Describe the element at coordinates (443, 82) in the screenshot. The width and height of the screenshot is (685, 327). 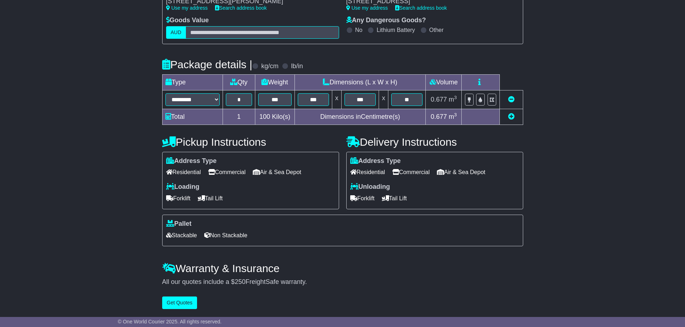
I see `td: Volume` at that location.